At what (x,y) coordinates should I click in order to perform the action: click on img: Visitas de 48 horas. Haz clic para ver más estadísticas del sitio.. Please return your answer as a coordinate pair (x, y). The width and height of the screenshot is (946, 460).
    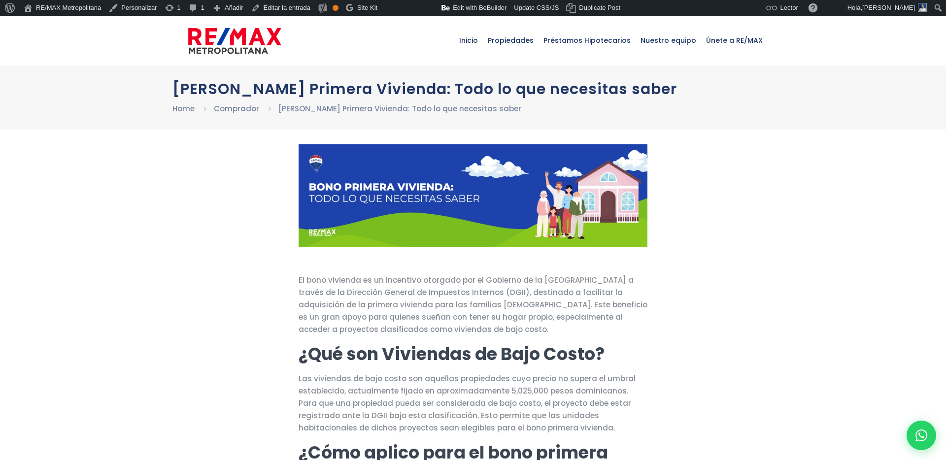
    Looking at the image, I should click on (407, 10).